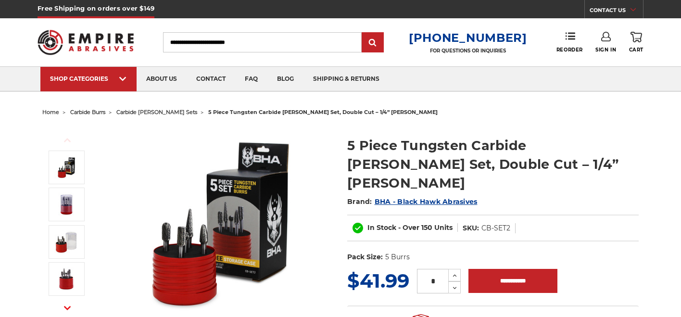 This screenshot has width=681, height=317. Describe the element at coordinates (637, 42) in the screenshot. I see `a: Cart` at that location.